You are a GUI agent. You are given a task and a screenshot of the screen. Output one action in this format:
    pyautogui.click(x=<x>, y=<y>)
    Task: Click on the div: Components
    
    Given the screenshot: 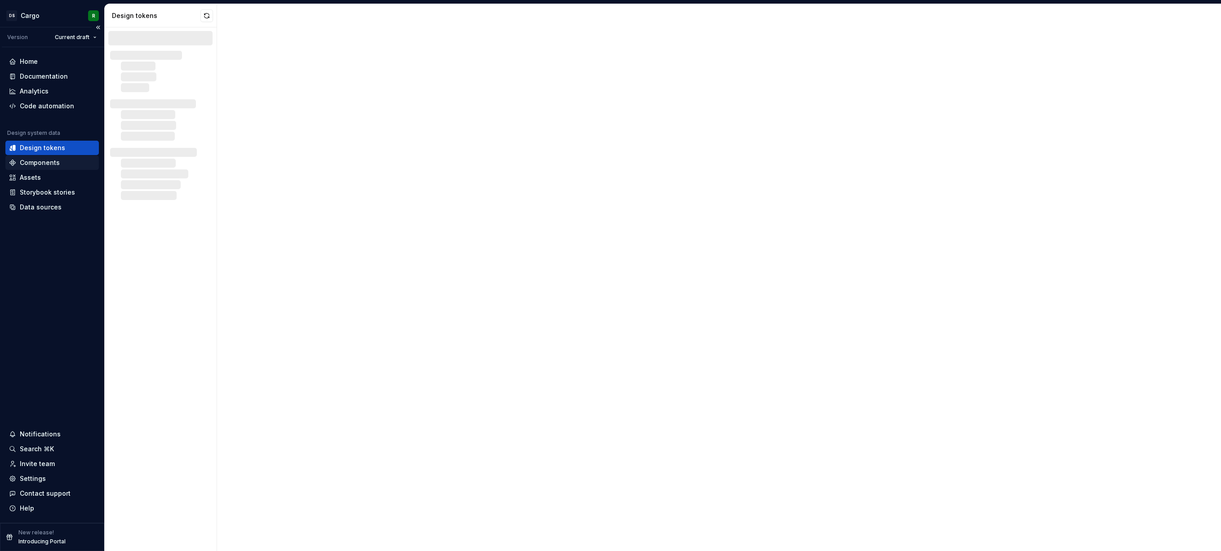 What is the action you would take?
    pyautogui.click(x=40, y=163)
    